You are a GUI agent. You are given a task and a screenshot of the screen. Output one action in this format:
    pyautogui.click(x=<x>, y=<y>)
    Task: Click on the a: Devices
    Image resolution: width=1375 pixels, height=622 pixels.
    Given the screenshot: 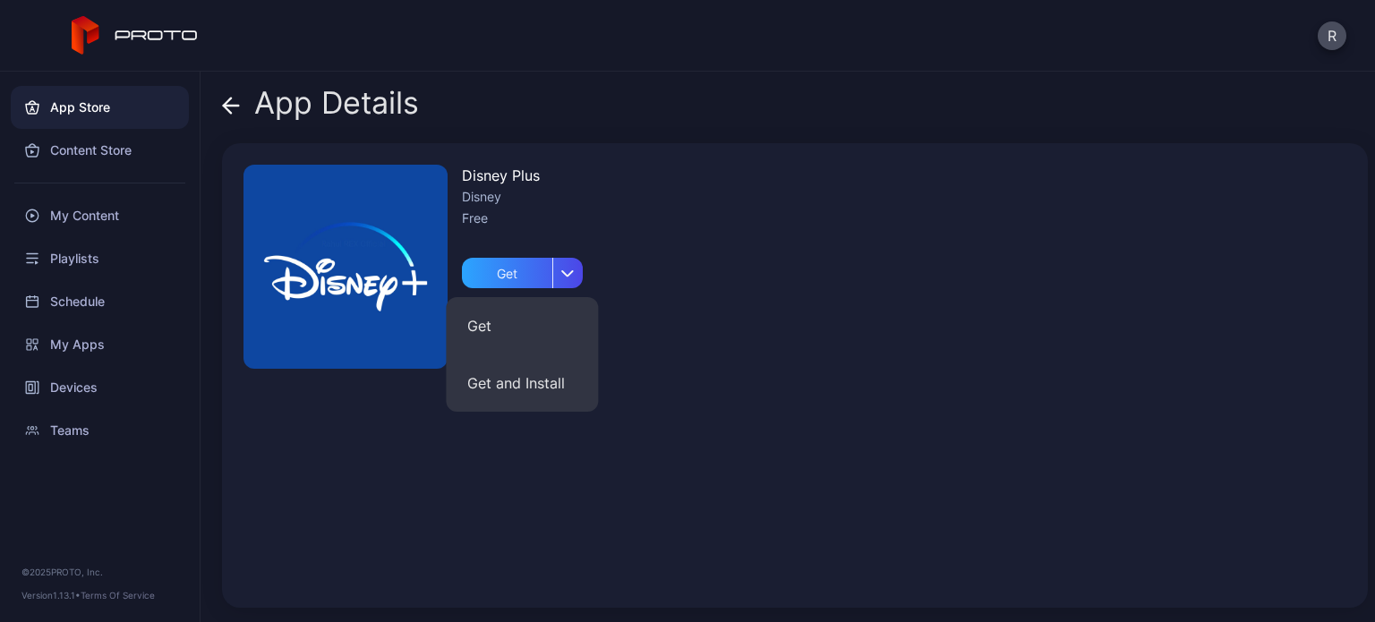 What is the action you would take?
    pyautogui.click(x=99, y=388)
    